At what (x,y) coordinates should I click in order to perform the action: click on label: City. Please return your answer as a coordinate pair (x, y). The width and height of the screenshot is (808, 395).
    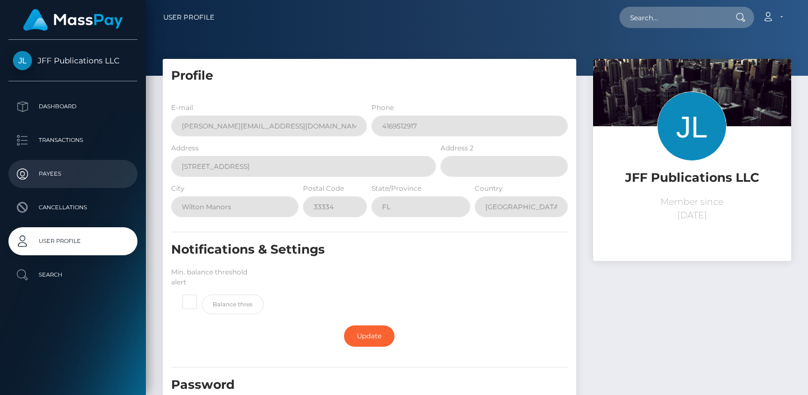
    Looking at the image, I should click on (178, 188).